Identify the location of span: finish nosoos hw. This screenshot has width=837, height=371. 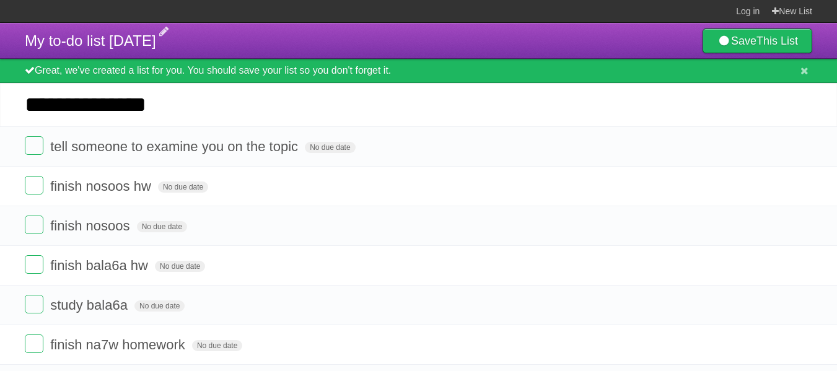
(102, 186).